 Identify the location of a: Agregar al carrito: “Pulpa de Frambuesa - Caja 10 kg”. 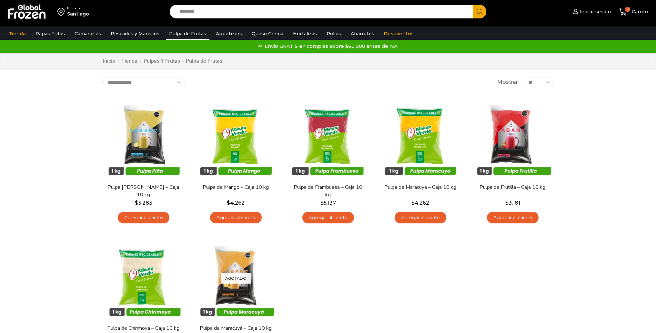
(328, 217).